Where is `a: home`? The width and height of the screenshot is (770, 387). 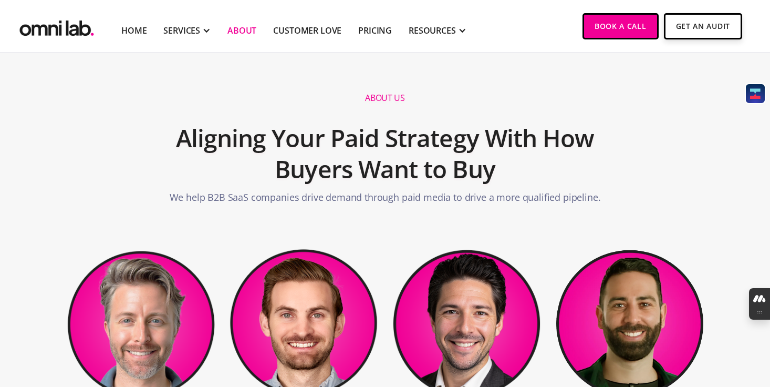 a: home is located at coordinates (57, 26).